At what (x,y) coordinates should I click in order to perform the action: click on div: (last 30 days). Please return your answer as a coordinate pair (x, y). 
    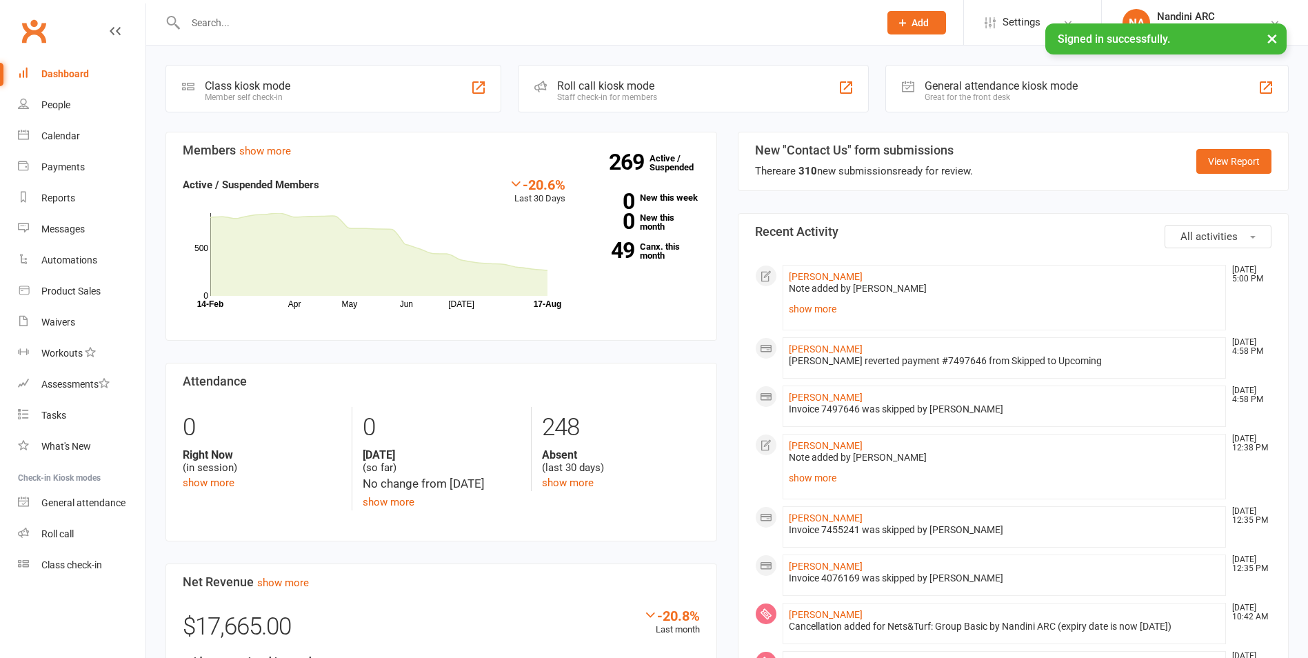
    Looking at the image, I should click on (621, 461).